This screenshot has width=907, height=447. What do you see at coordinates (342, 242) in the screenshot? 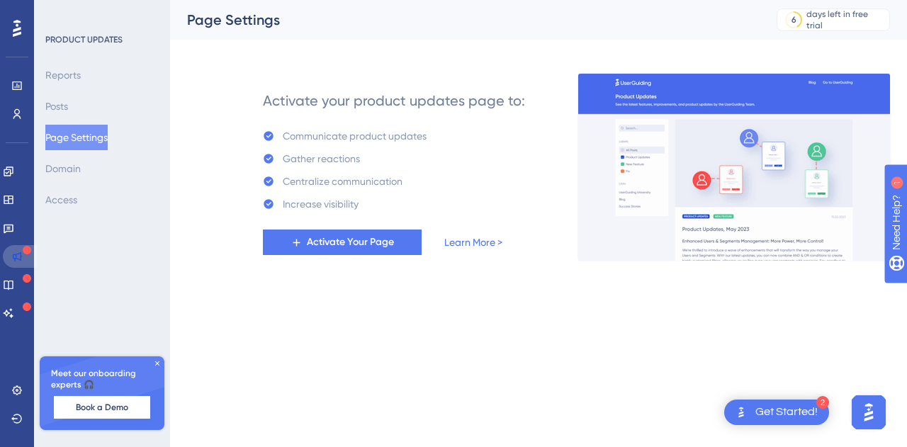
I see `button: Activate Your Page` at bounding box center [342, 242].